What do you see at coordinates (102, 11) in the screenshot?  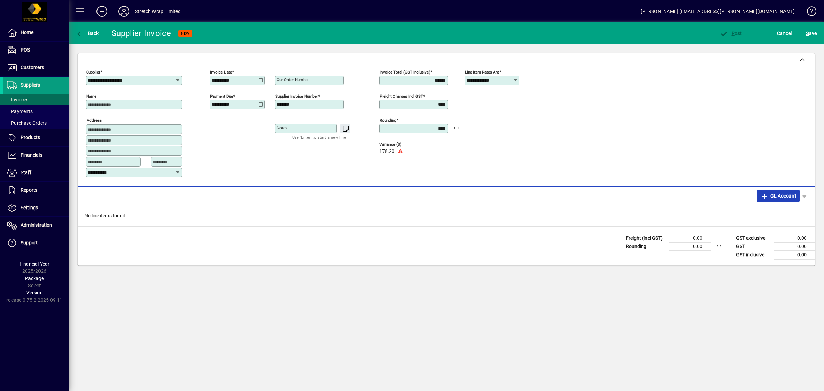 I see `button: Add` at bounding box center [102, 11].